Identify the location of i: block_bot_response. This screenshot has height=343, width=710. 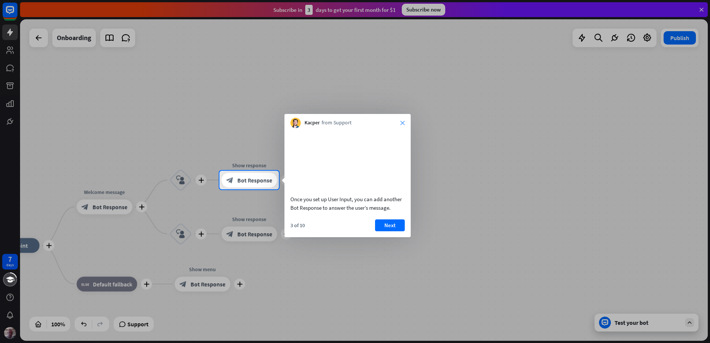
(230, 180).